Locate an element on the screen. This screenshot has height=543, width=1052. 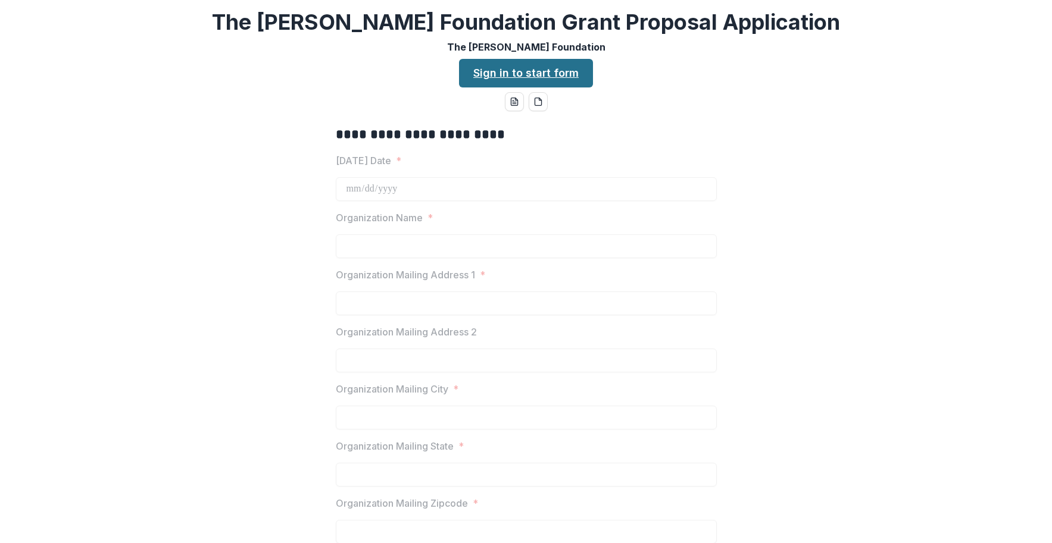
a: Sign in to start form is located at coordinates (525, 73).